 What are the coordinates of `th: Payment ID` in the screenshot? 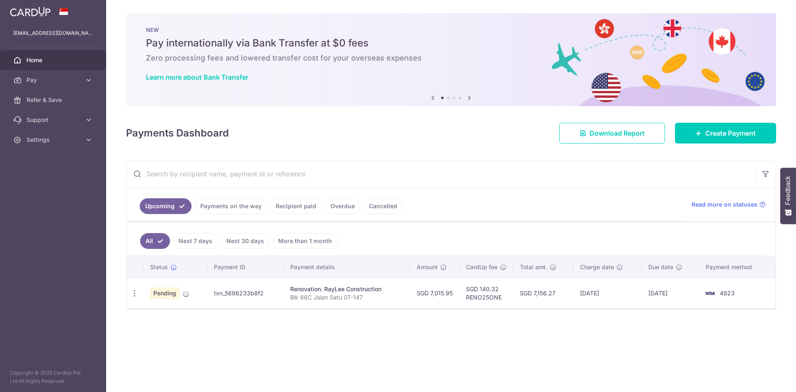 It's located at (245, 267).